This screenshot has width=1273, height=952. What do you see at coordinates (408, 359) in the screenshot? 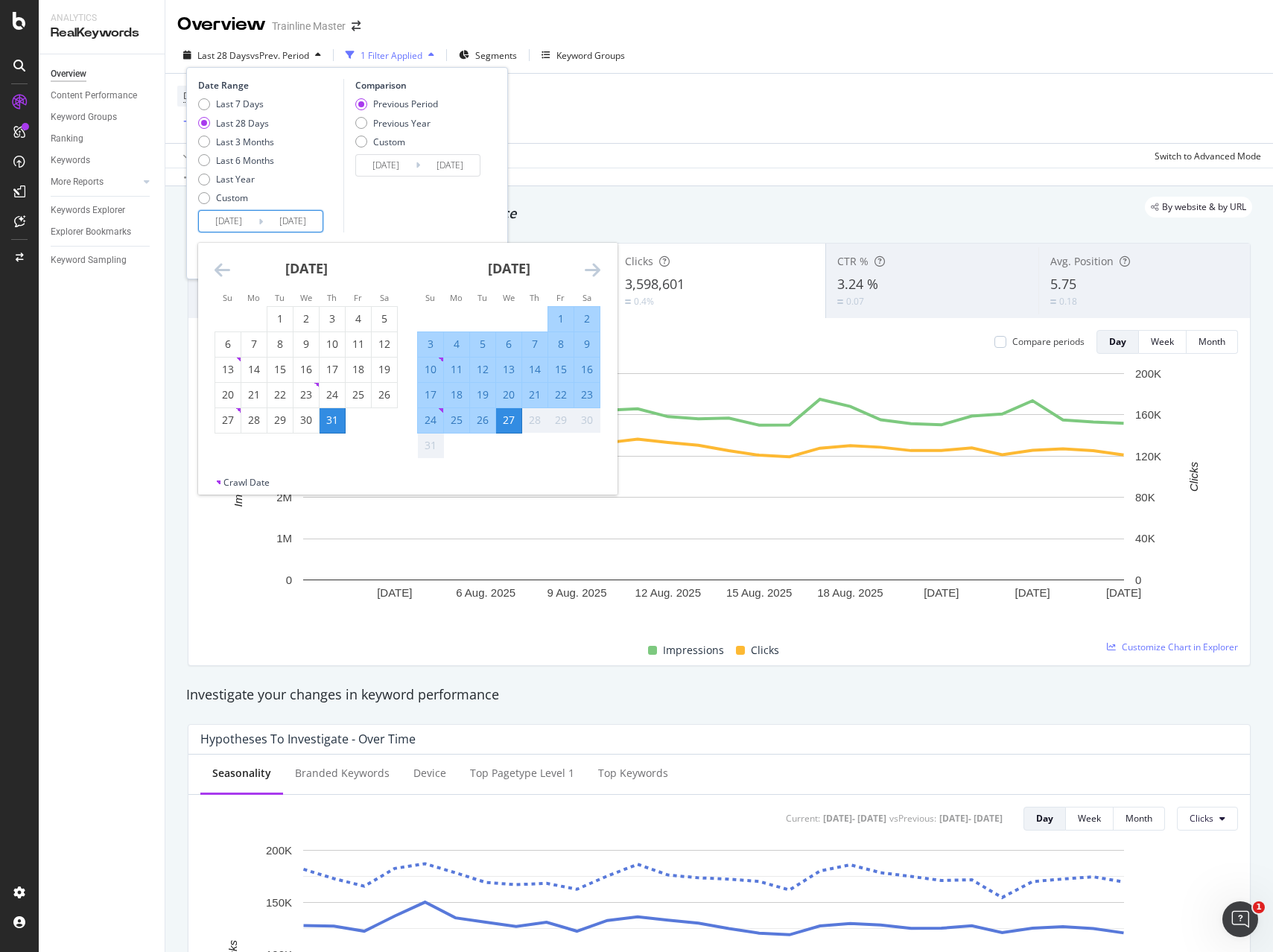
I see `div: Calendar` at bounding box center [408, 359].